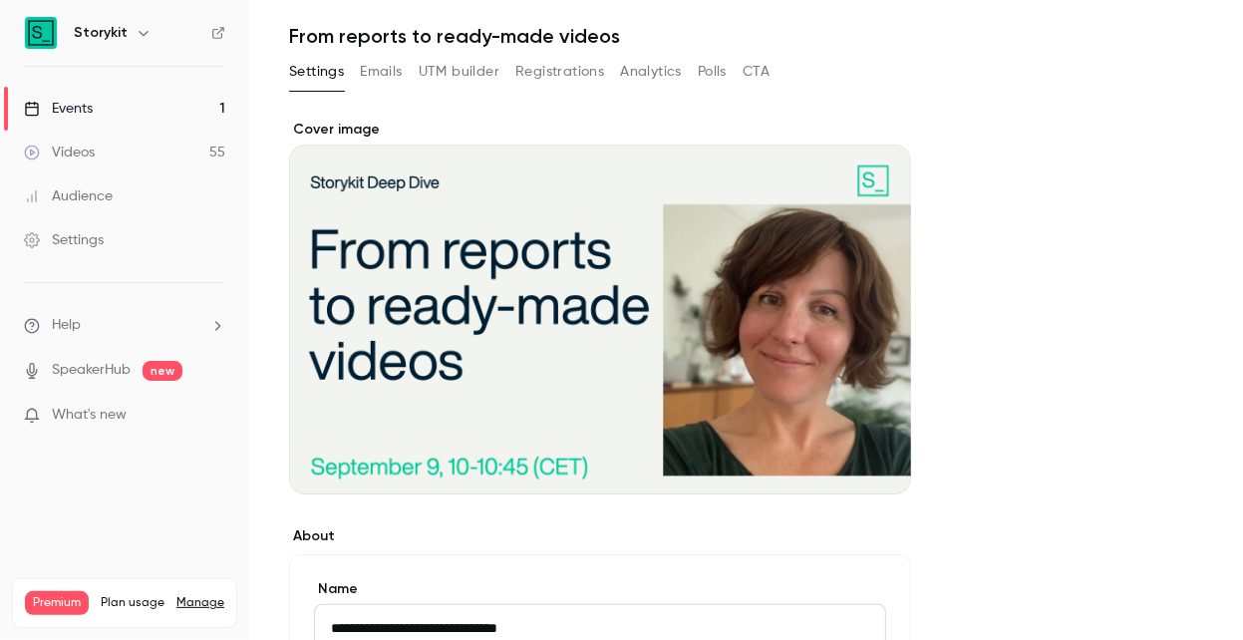 Image resolution: width=1243 pixels, height=640 pixels. What do you see at coordinates (101, 33) in the screenshot?
I see `h6: Storykit` at bounding box center [101, 33].